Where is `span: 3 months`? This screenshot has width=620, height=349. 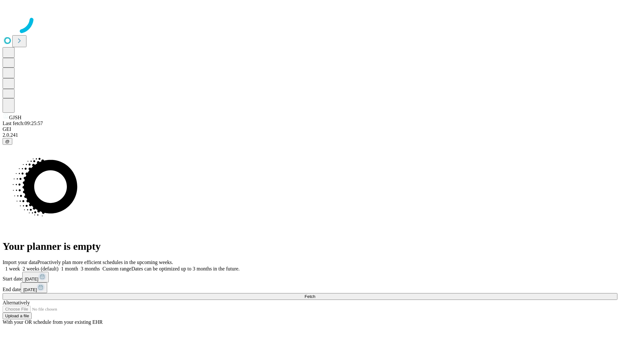 span: 3 months is located at coordinates (90, 269).